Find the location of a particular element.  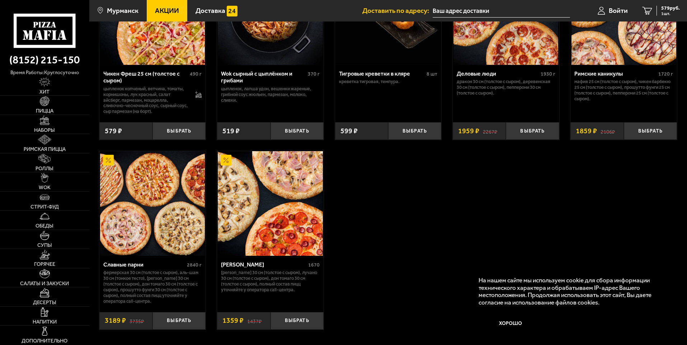

span: Доставить по адресу: is located at coordinates (397, 10).